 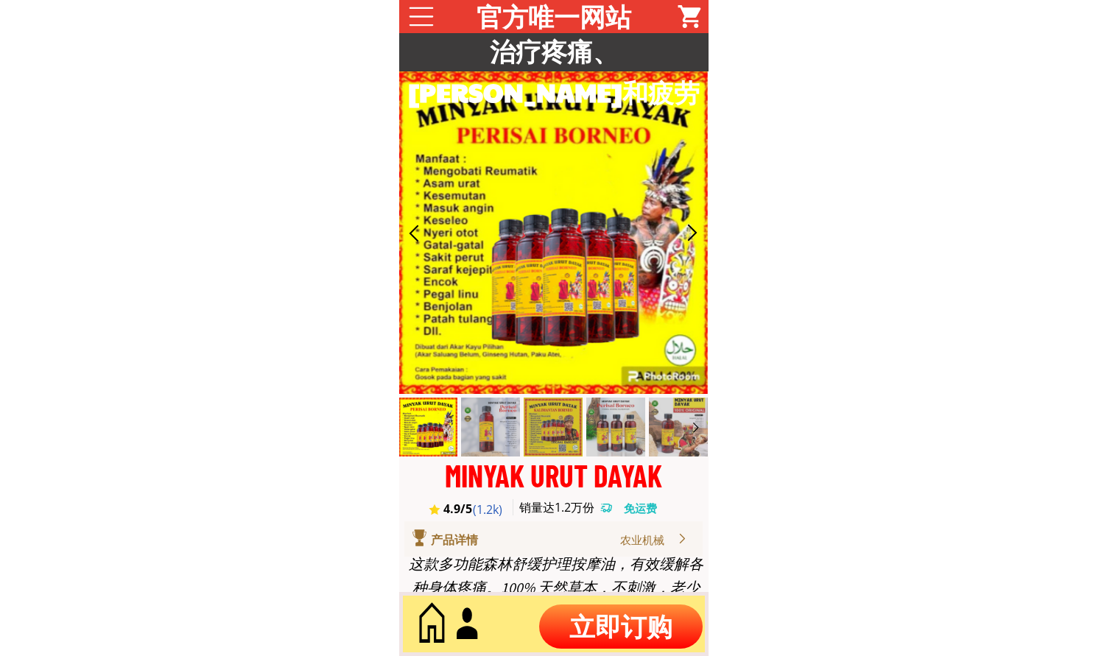 I want to click on div: 农业机械, so click(x=648, y=540).